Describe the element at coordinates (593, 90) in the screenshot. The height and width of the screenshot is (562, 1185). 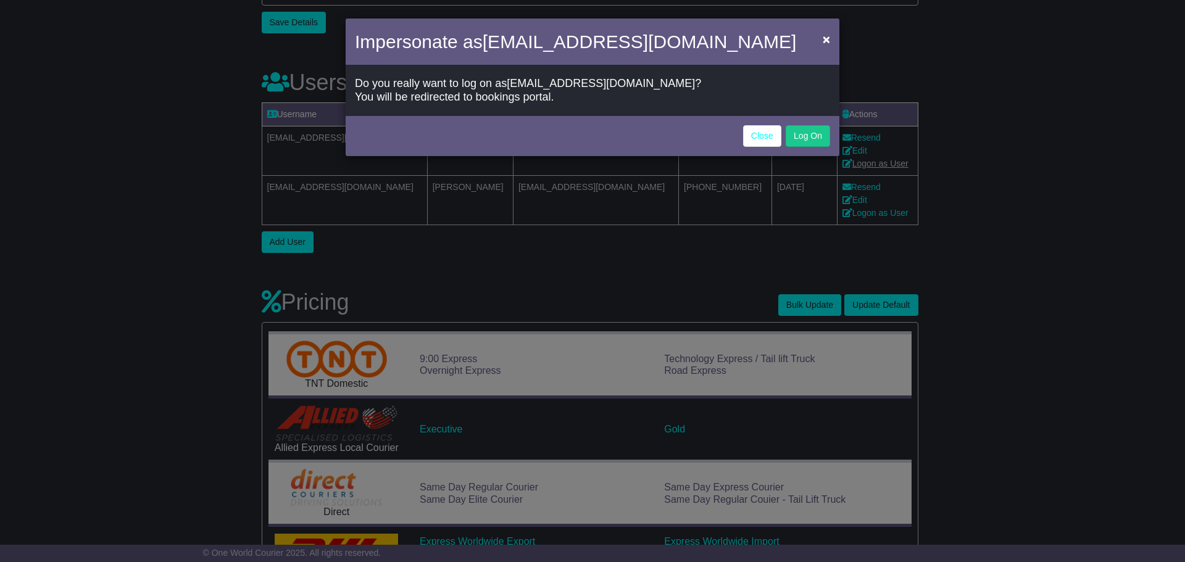
I see `div: Do you really want to log on as ? You will be redirected to bookings portal.` at that location.